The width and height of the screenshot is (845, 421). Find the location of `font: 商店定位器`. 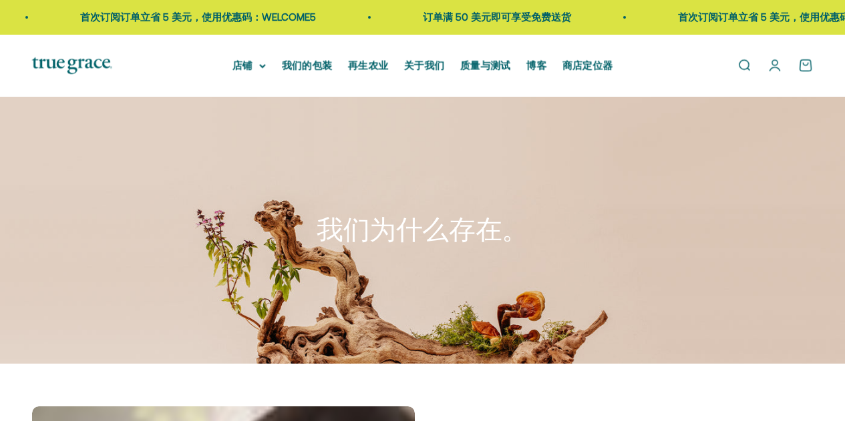

font: 商店定位器 is located at coordinates (587, 65).